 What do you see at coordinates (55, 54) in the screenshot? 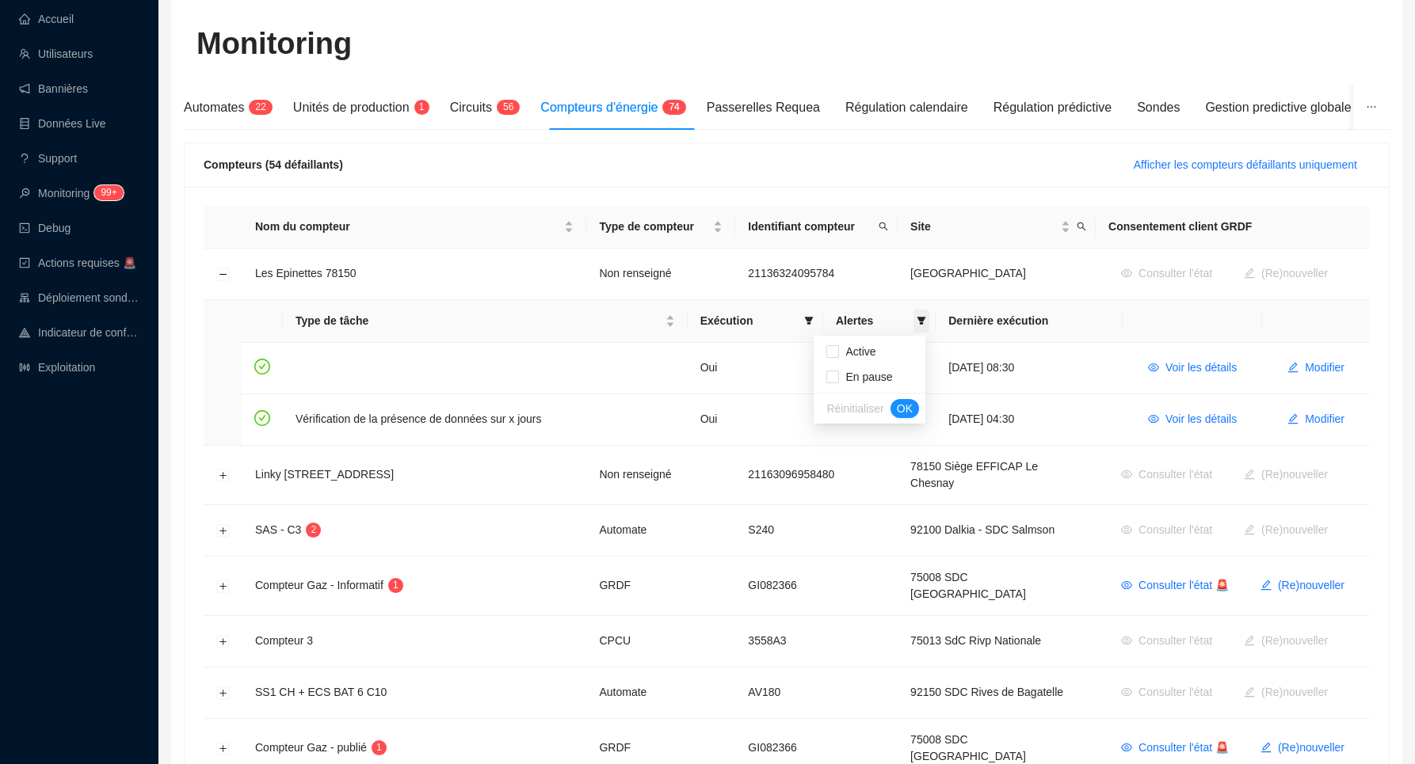
I see `a: teamUtilisateurs` at bounding box center [55, 54].